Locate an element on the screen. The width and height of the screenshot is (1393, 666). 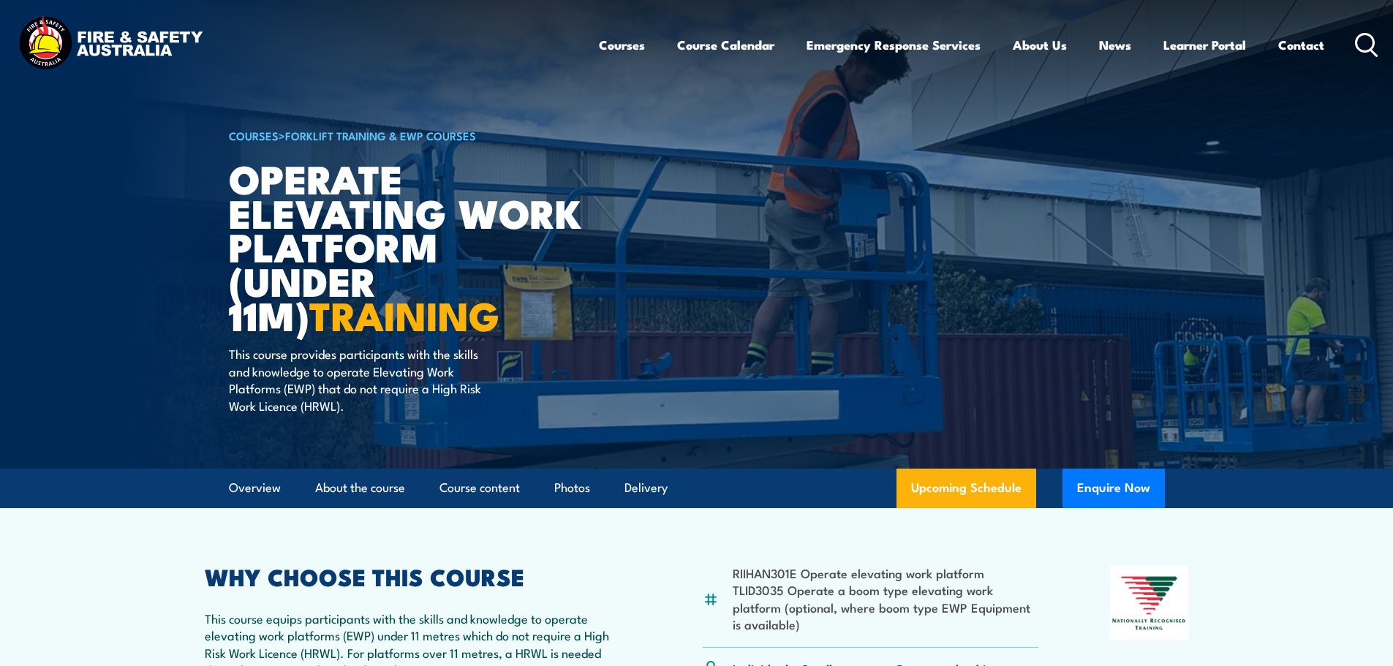
a: Emergency Response Services is located at coordinates (894, 45).